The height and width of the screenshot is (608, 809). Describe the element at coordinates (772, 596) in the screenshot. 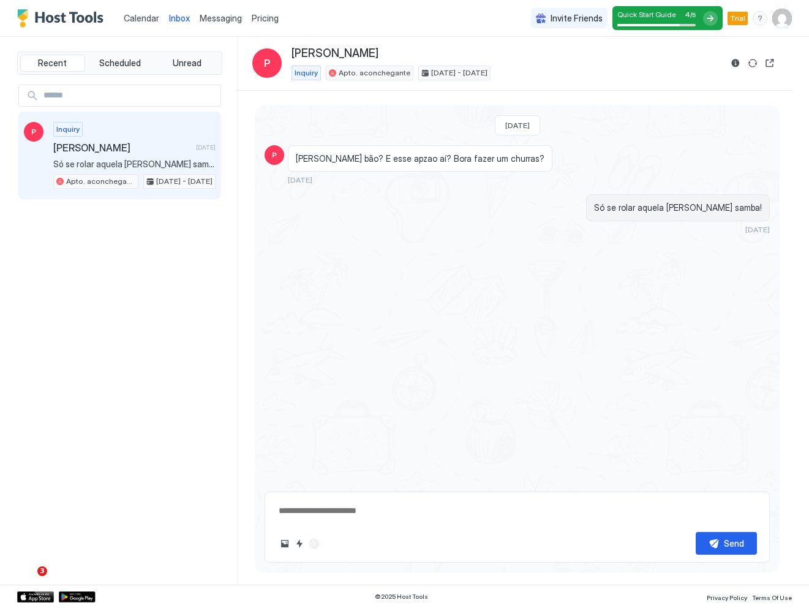

I see `a: Terms Of Use` at that location.